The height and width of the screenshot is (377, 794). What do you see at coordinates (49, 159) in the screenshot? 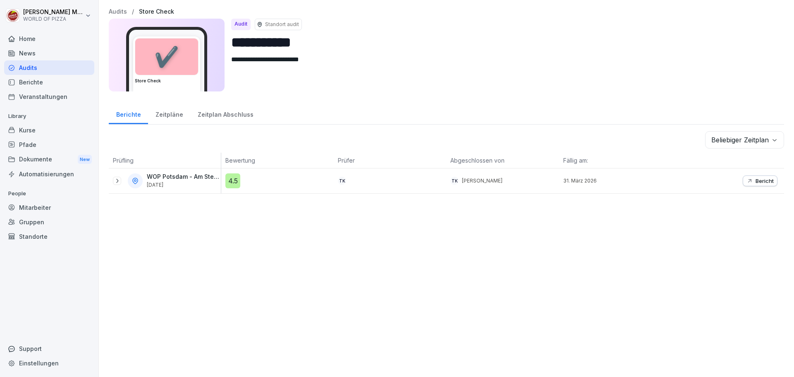
I see `div: Dokumente` at bounding box center [49, 159].